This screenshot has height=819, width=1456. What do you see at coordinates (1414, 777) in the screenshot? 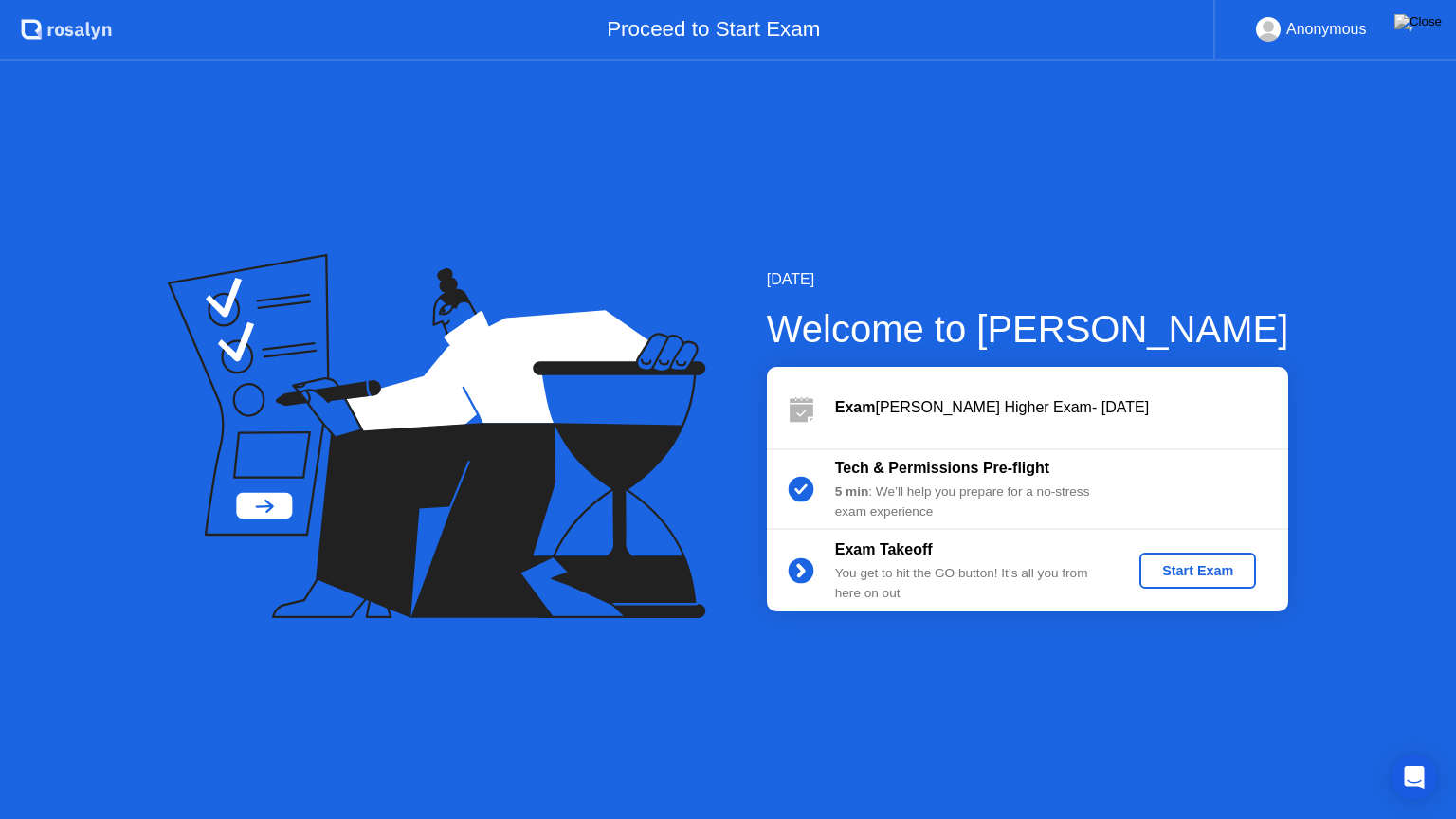
I see `div: Open Intercom Messenger` at bounding box center [1414, 777].